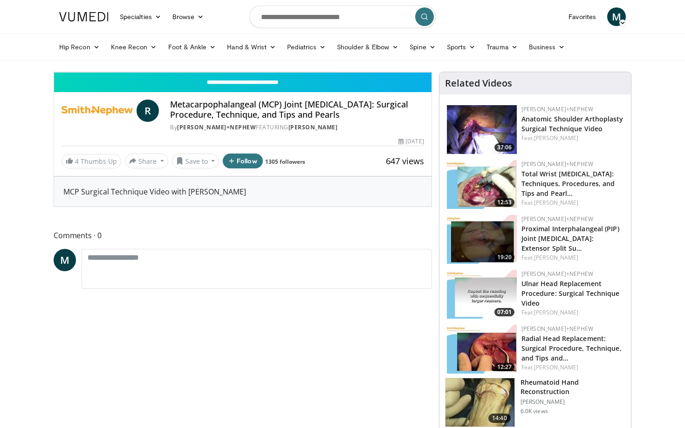 The width and height of the screenshot is (685, 428). I want to click on img: VuMedi Logo, so click(84, 17).